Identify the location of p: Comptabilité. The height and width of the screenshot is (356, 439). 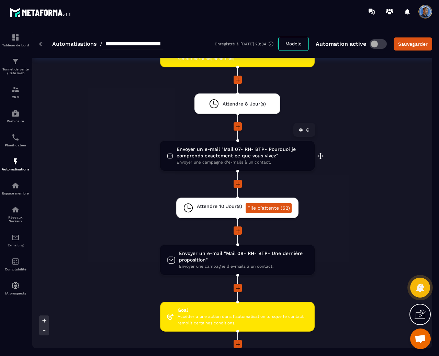
(15, 269).